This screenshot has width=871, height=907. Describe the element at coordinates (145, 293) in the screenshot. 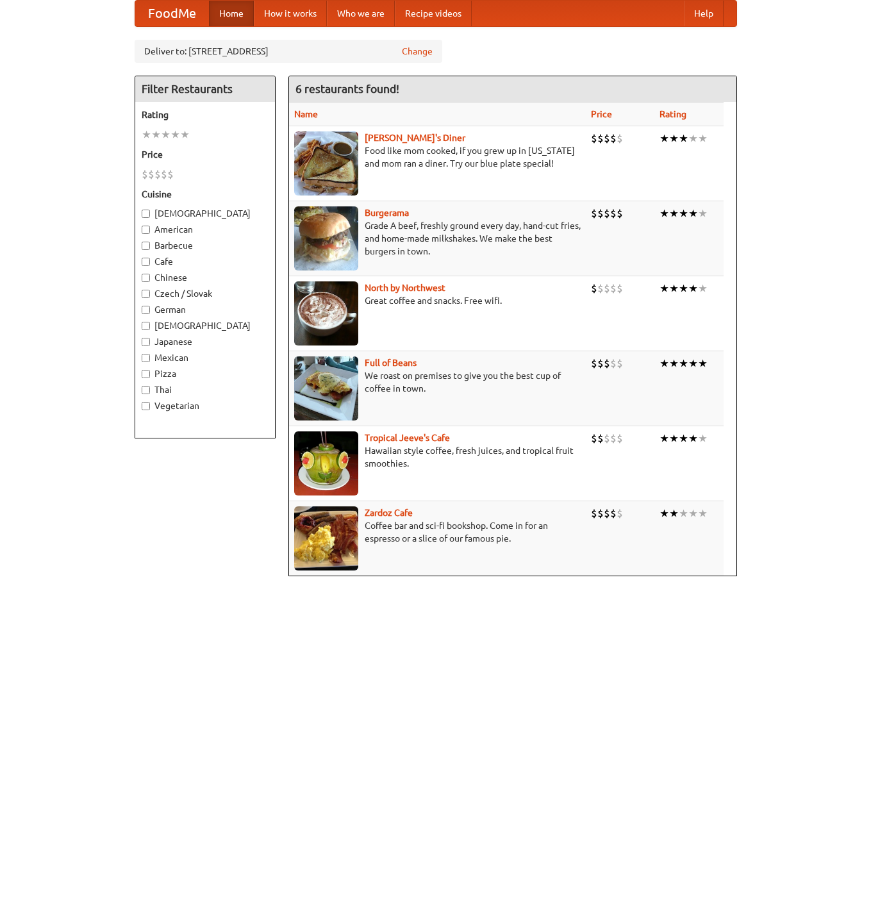

I see `input: Czech / Slovak` at that location.